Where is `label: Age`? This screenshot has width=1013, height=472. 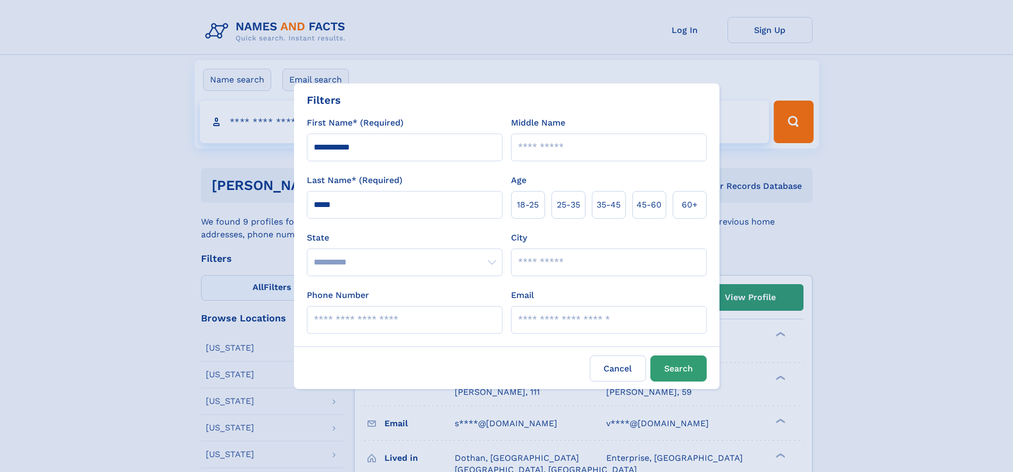 label: Age is located at coordinates (519, 180).